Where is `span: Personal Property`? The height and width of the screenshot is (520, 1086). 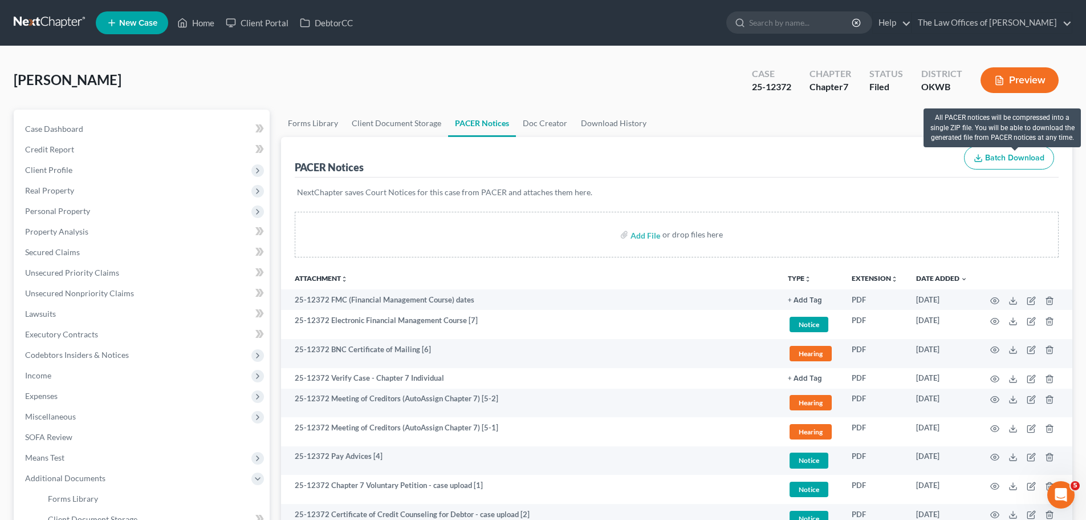
span: Personal Property is located at coordinates (58, 210).